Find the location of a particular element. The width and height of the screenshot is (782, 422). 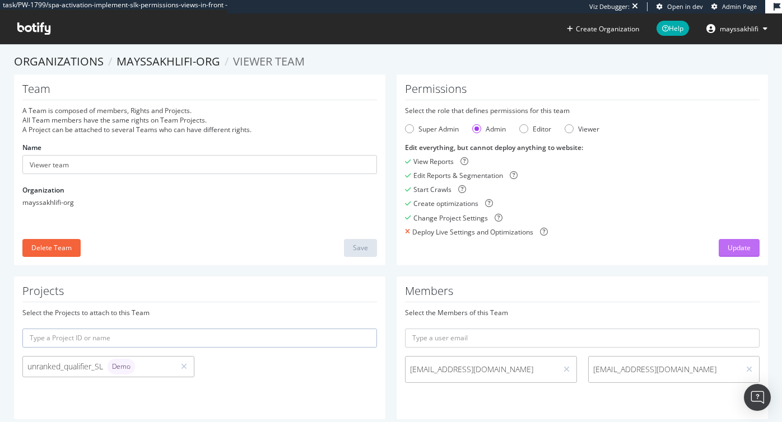

a: Open in dev is located at coordinates (679, 7).